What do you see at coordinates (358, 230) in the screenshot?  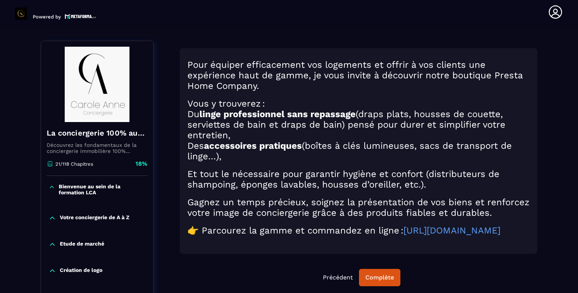 I see `h2: 👉 Parcourez la gamme et commandez en ligne :` at bounding box center [358, 230].